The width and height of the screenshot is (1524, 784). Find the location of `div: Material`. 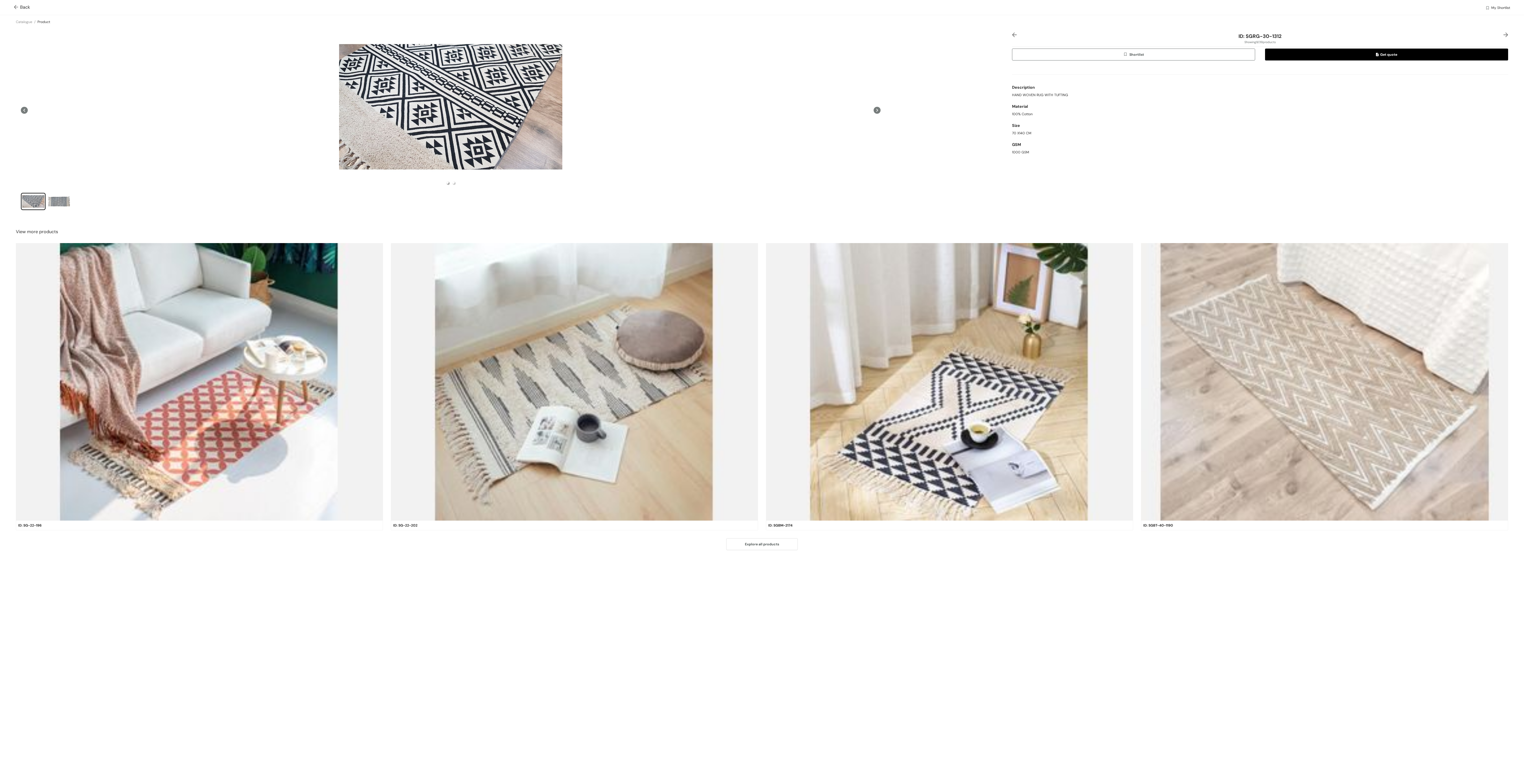

div: Material is located at coordinates (1260, 107).